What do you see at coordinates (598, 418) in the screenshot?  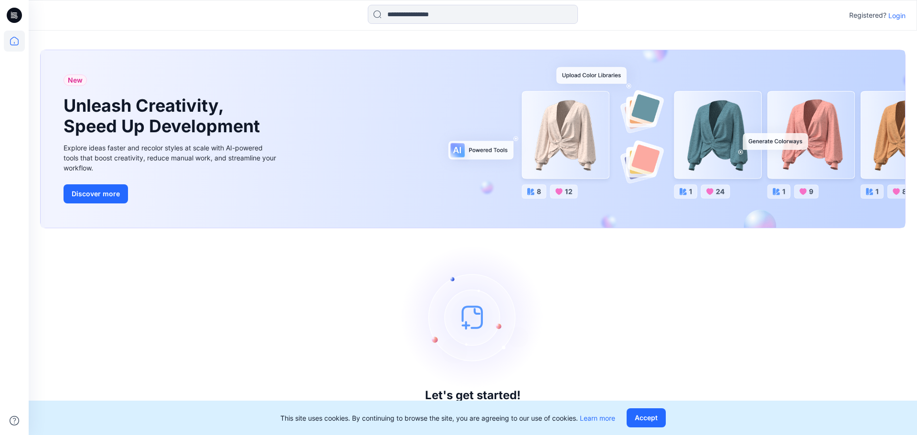 I see `a: Learn more` at bounding box center [598, 418].